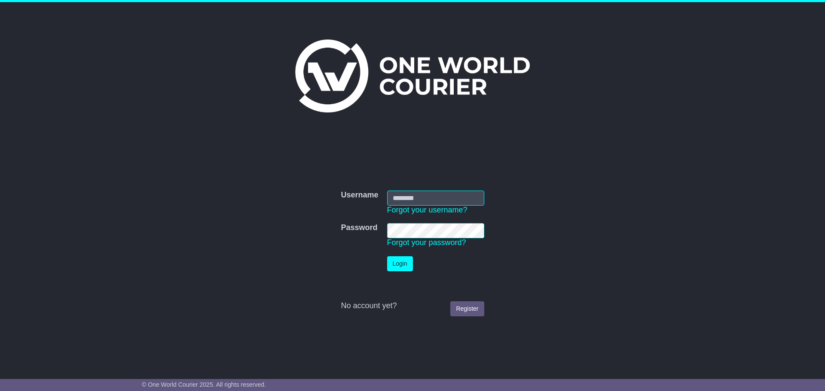 This screenshot has width=825, height=391. What do you see at coordinates (427, 243) in the screenshot?
I see `a: Forgot your password?` at bounding box center [427, 243].